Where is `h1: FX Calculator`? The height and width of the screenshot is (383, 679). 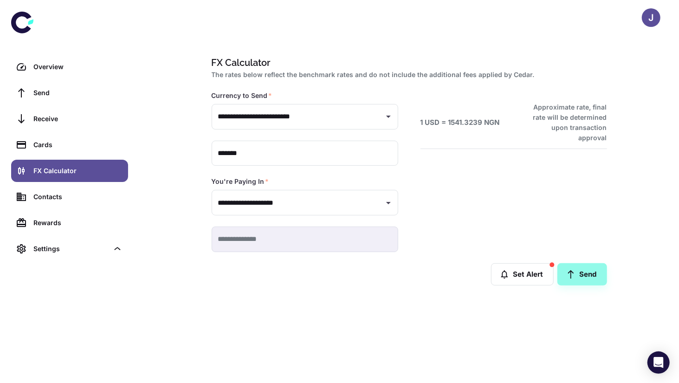 h1: FX Calculator is located at coordinates (407, 63).